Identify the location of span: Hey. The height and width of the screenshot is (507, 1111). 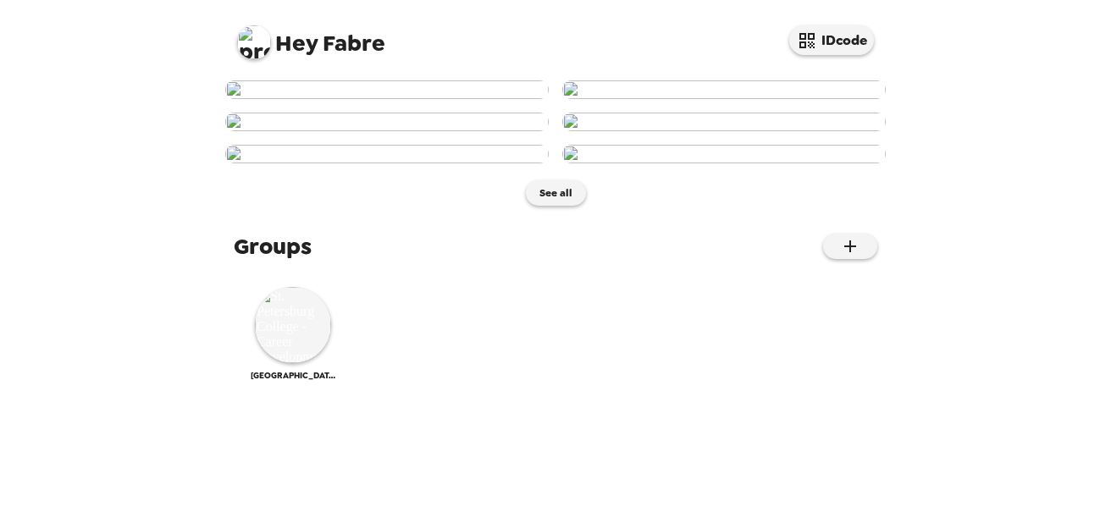
(296, 43).